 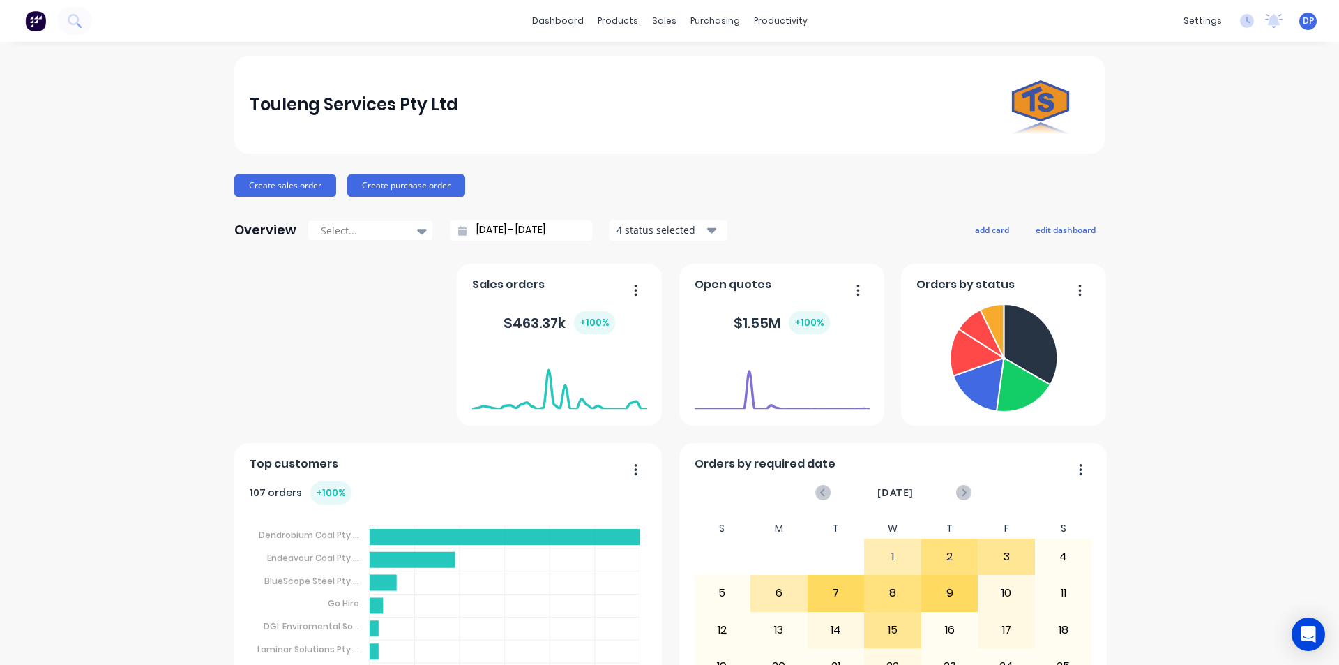 What do you see at coordinates (406, 186) in the screenshot?
I see `button: Create purchase order` at bounding box center [406, 186].